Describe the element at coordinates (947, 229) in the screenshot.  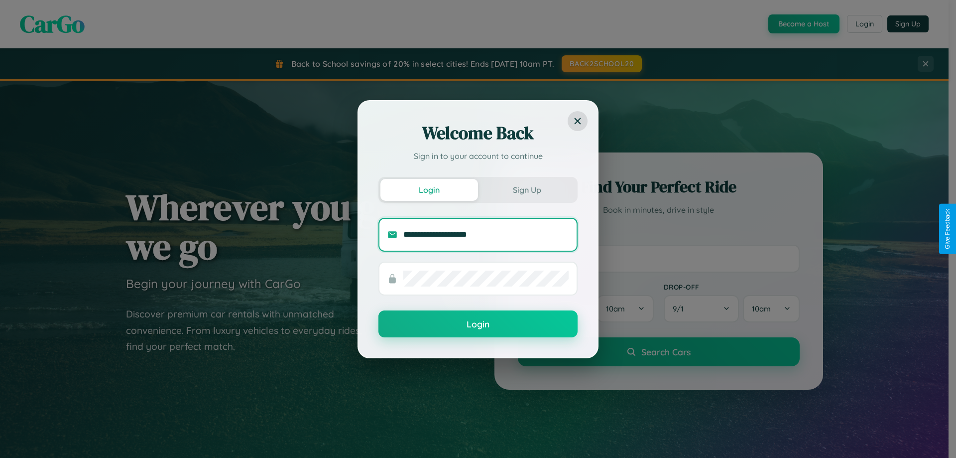
I see `div: Give Feedback` at that location.